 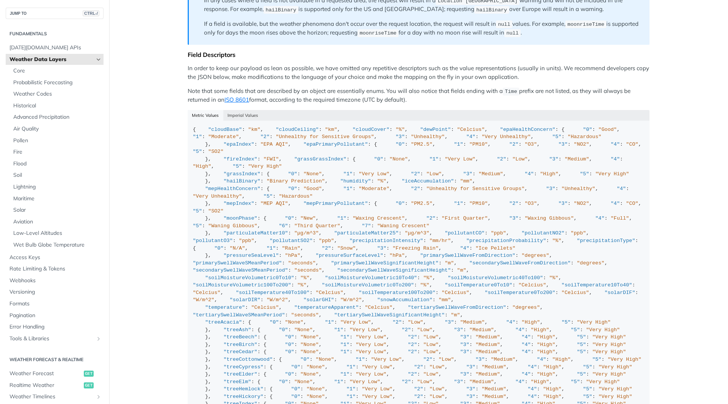 I want to click on span: moonriseTime, so click(x=585, y=24).